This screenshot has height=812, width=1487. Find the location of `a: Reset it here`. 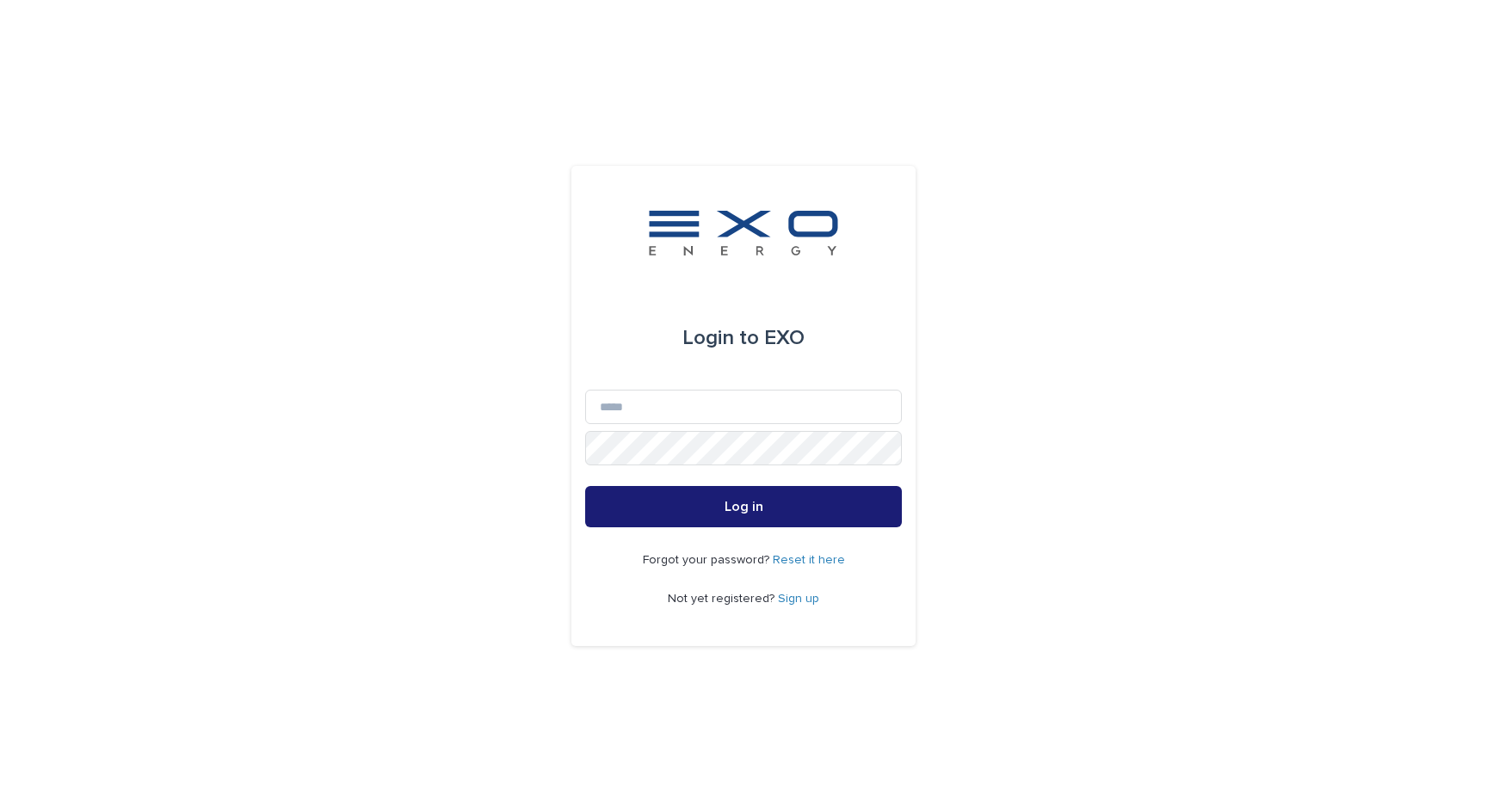

a: Reset it here is located at coordinates (809, 560).